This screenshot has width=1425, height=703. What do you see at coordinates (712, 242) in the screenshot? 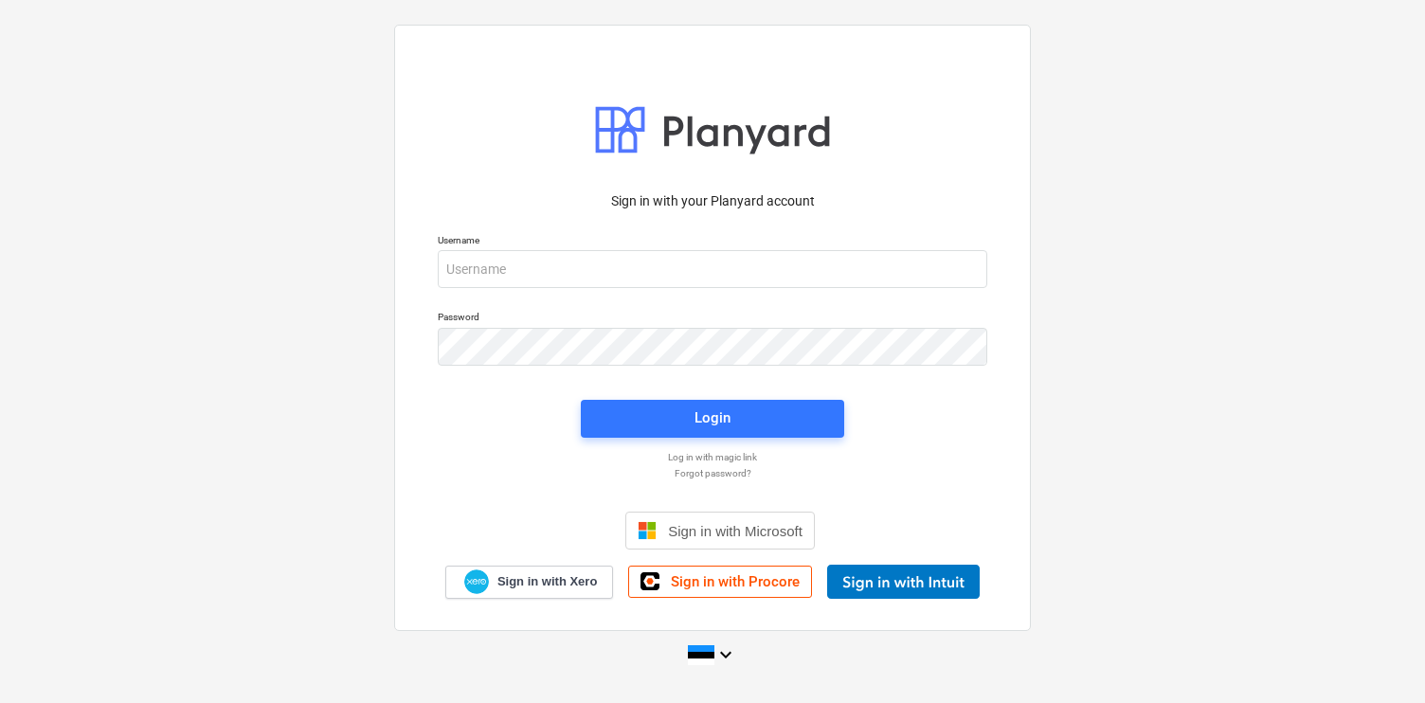
I see `p: Username` at bounding box center [712, 242].